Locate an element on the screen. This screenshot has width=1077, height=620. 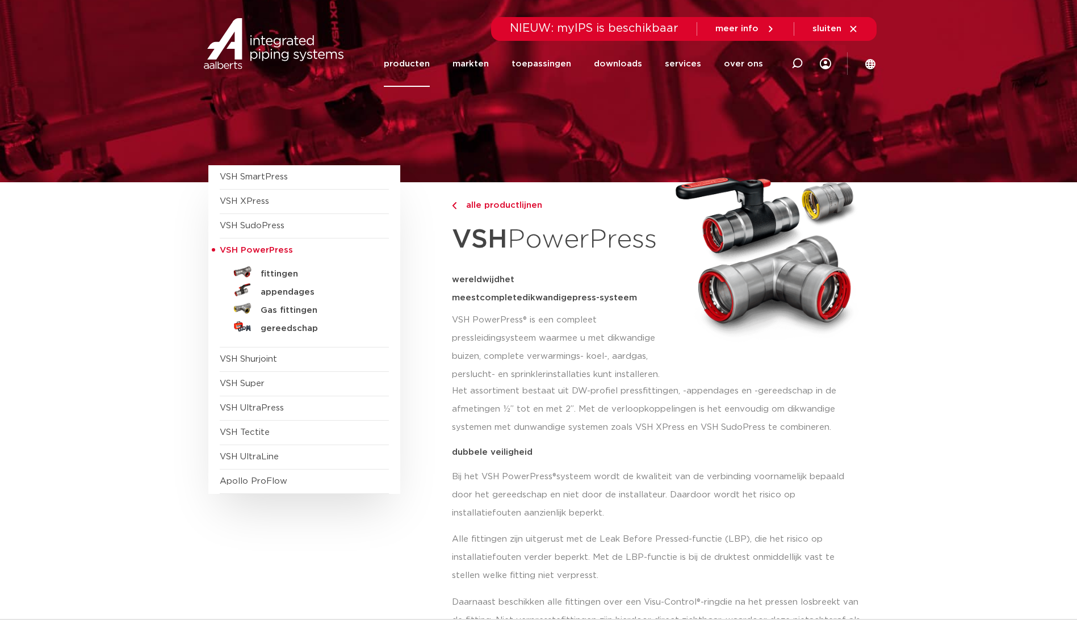
a: alle productlijnen is located at coordinates (558, 206).